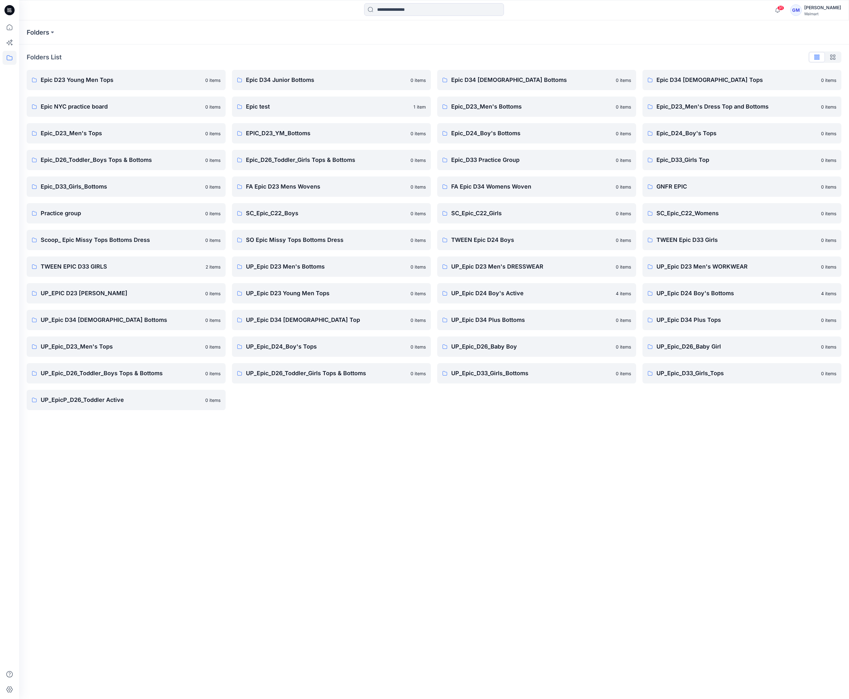  I want to click on div: GM, so click(795, 10).